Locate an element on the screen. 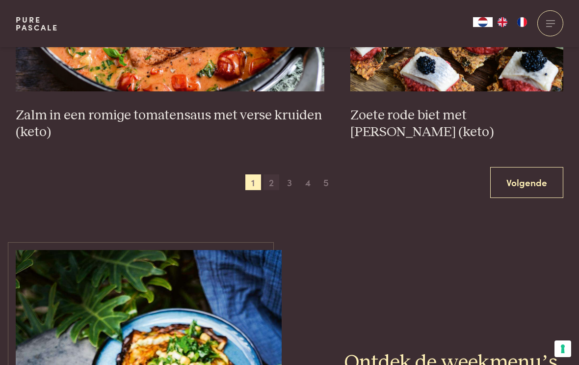 This screenshot has height=365, width=579. a: NL is located at coordinates (483, 22).